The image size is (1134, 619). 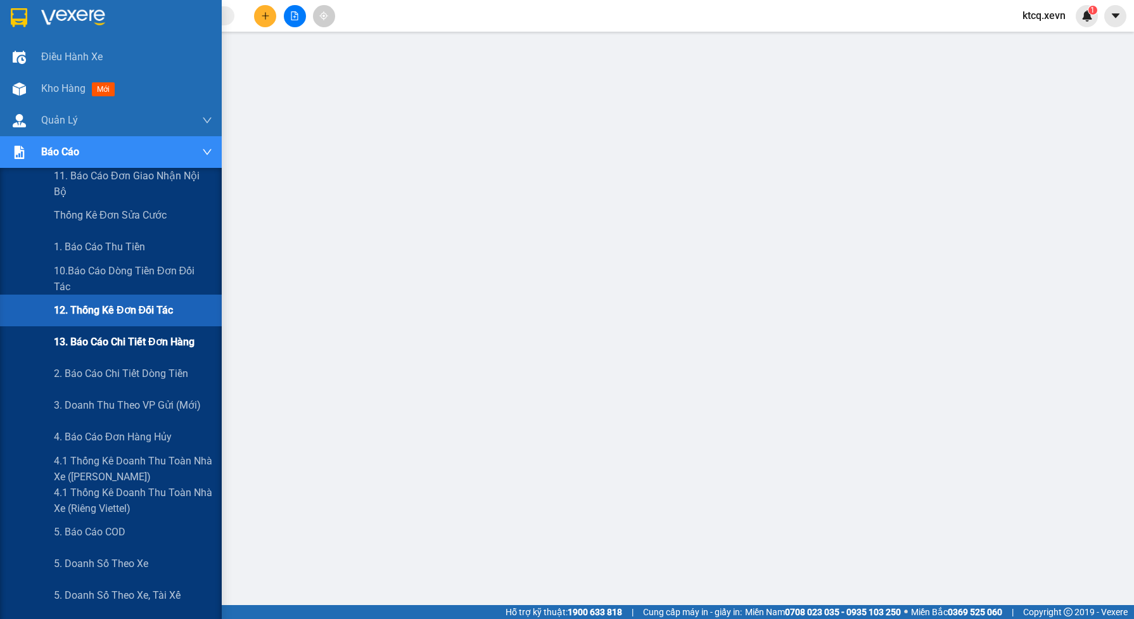 I want to click on span: 4.1 Thống kê doanh thu toàn nhà xe (Riêng Viettel), so click(x=133, y=500).